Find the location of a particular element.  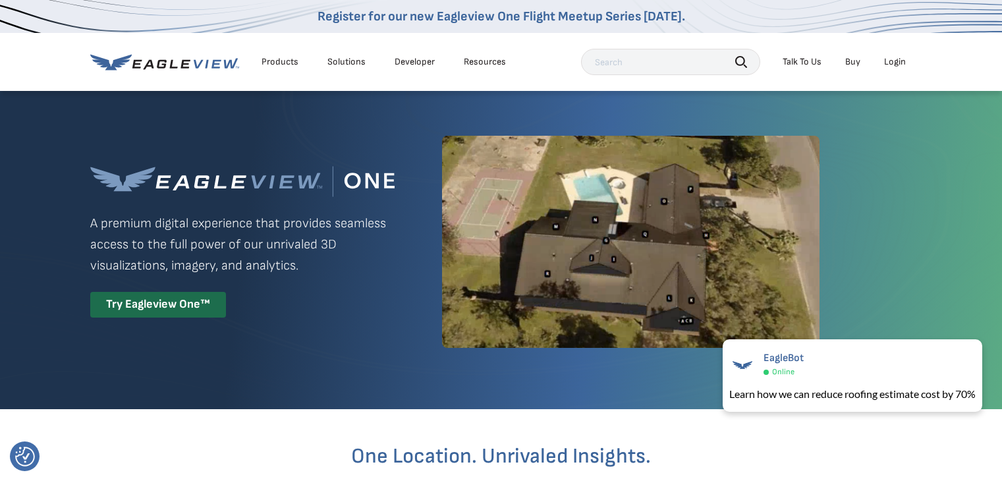

div: Login is located at coordinates (895, 62).